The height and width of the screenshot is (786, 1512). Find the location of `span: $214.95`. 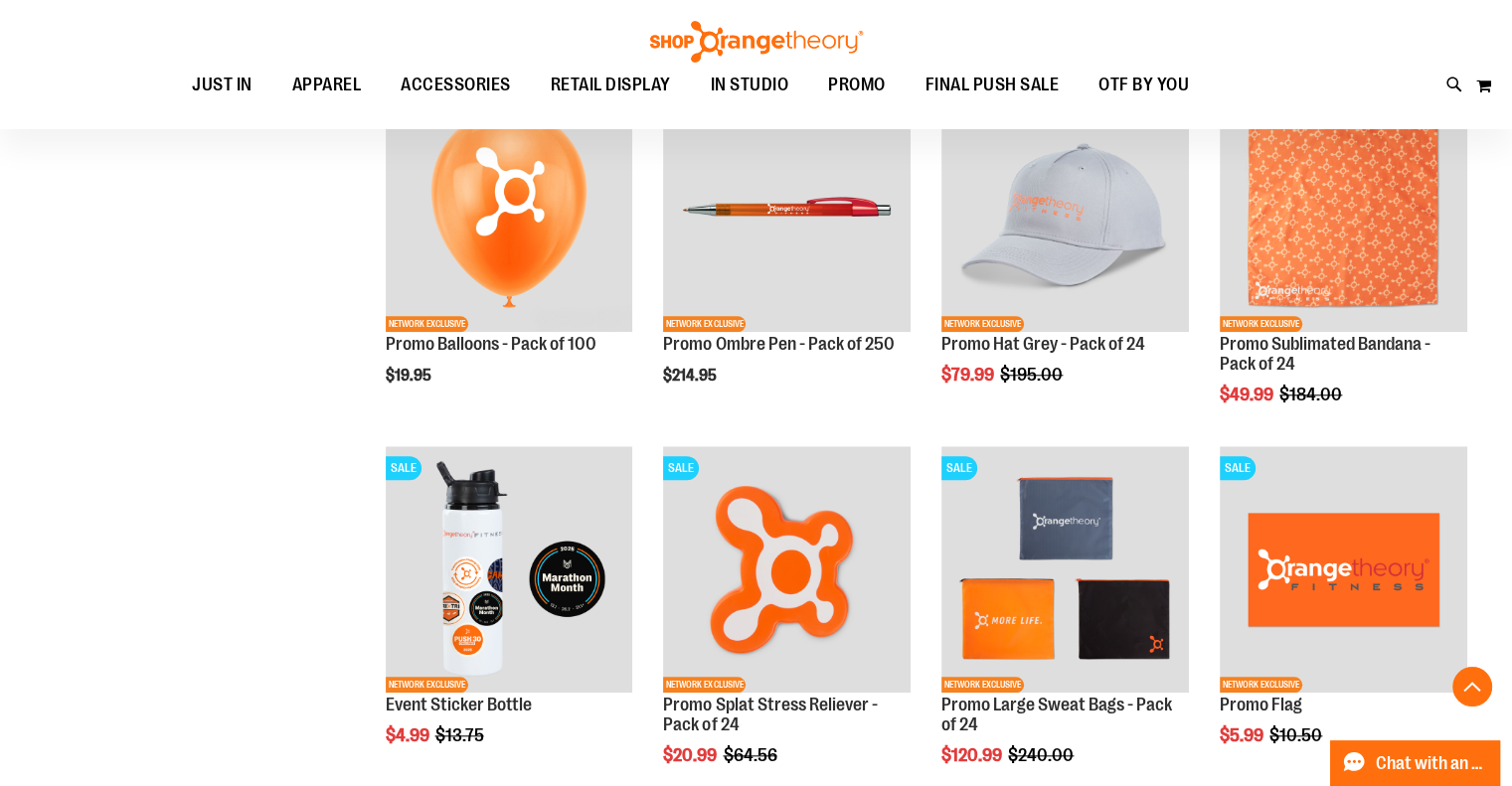

span: $214.95 is located at coordinates (691, 376).